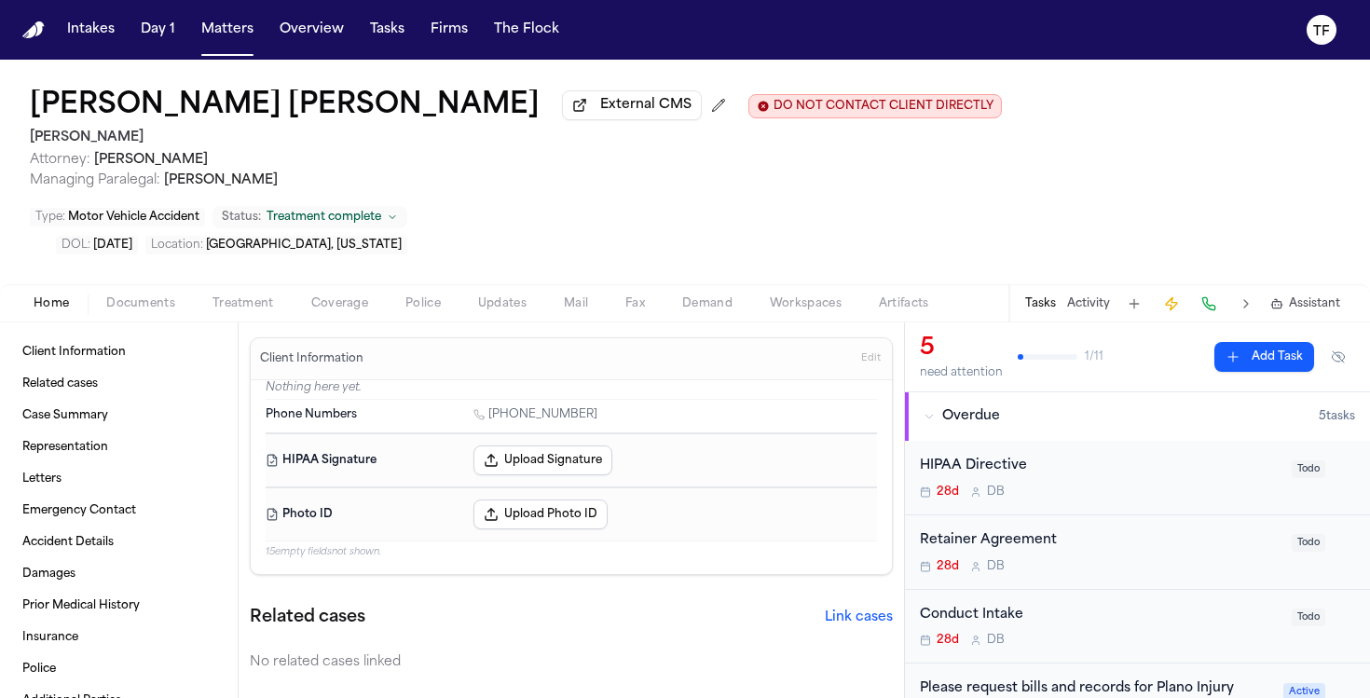 This screenshot has width=1370, height=698. Describe the element at coordinates (948, 492) in the screenshot. I see `span: 28d` at that location.